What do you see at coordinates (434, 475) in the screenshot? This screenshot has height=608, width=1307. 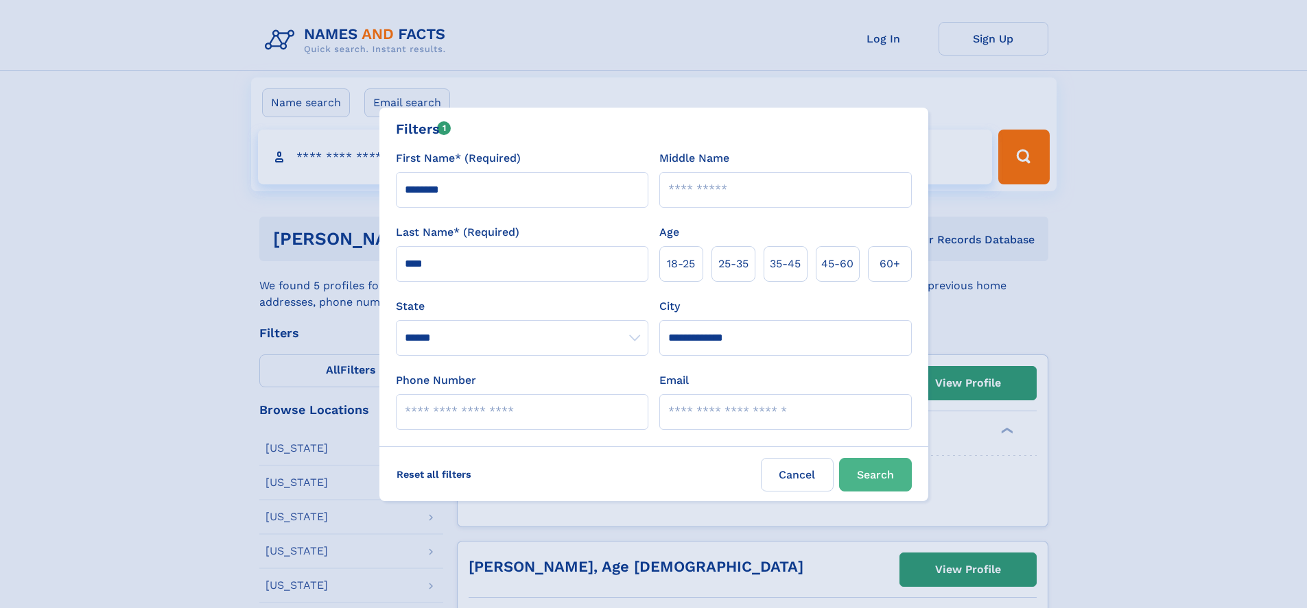 I see `label: Reset all filters` at bounding box center [434, 475].